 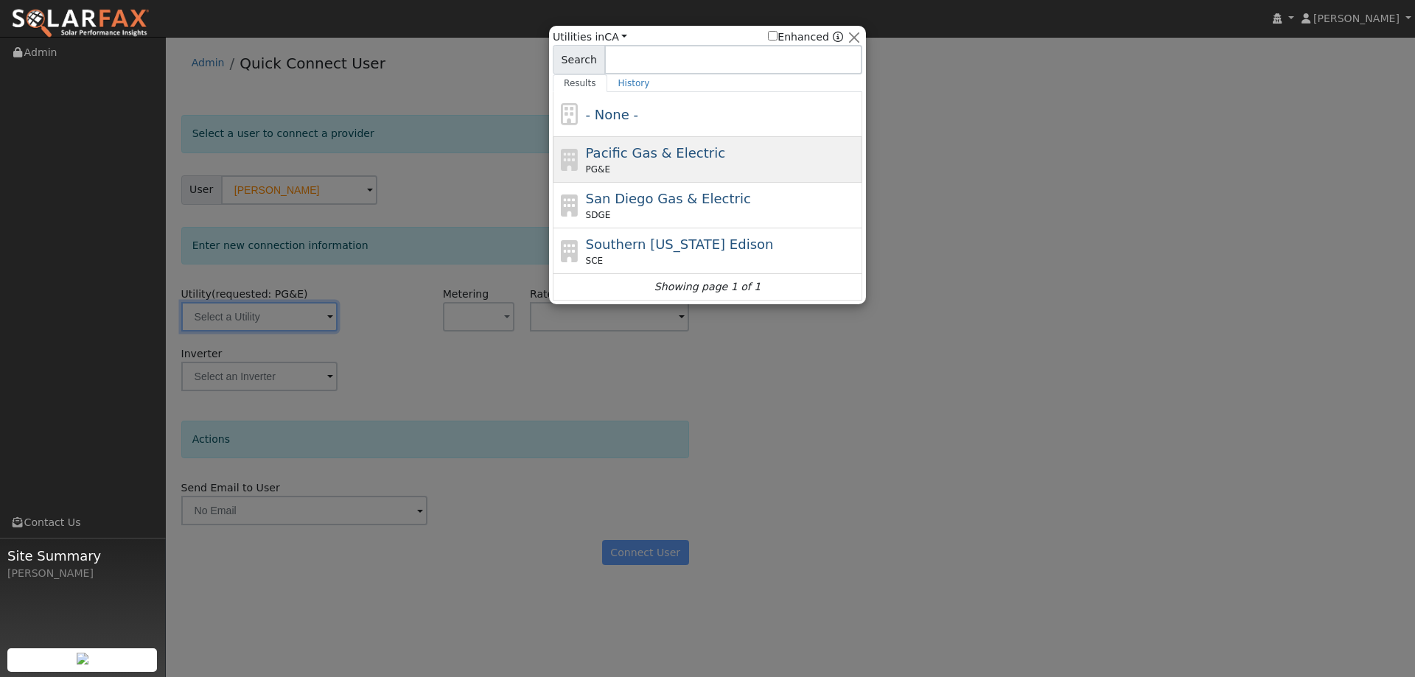 What do you see at coordinates (595, 261) in the screenshot?
I see `span: SCE` at bounding box center [595, 261].